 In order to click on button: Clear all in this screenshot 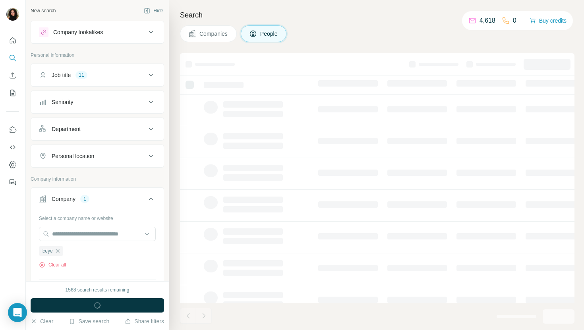, I will do `click(52, 265)`.